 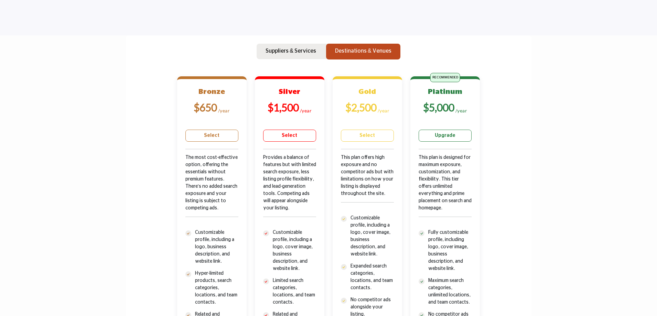 What do you see at coordinates (438, 107) in the screenshot?
I see `b: $5,000` at bounding box center [438, 107].